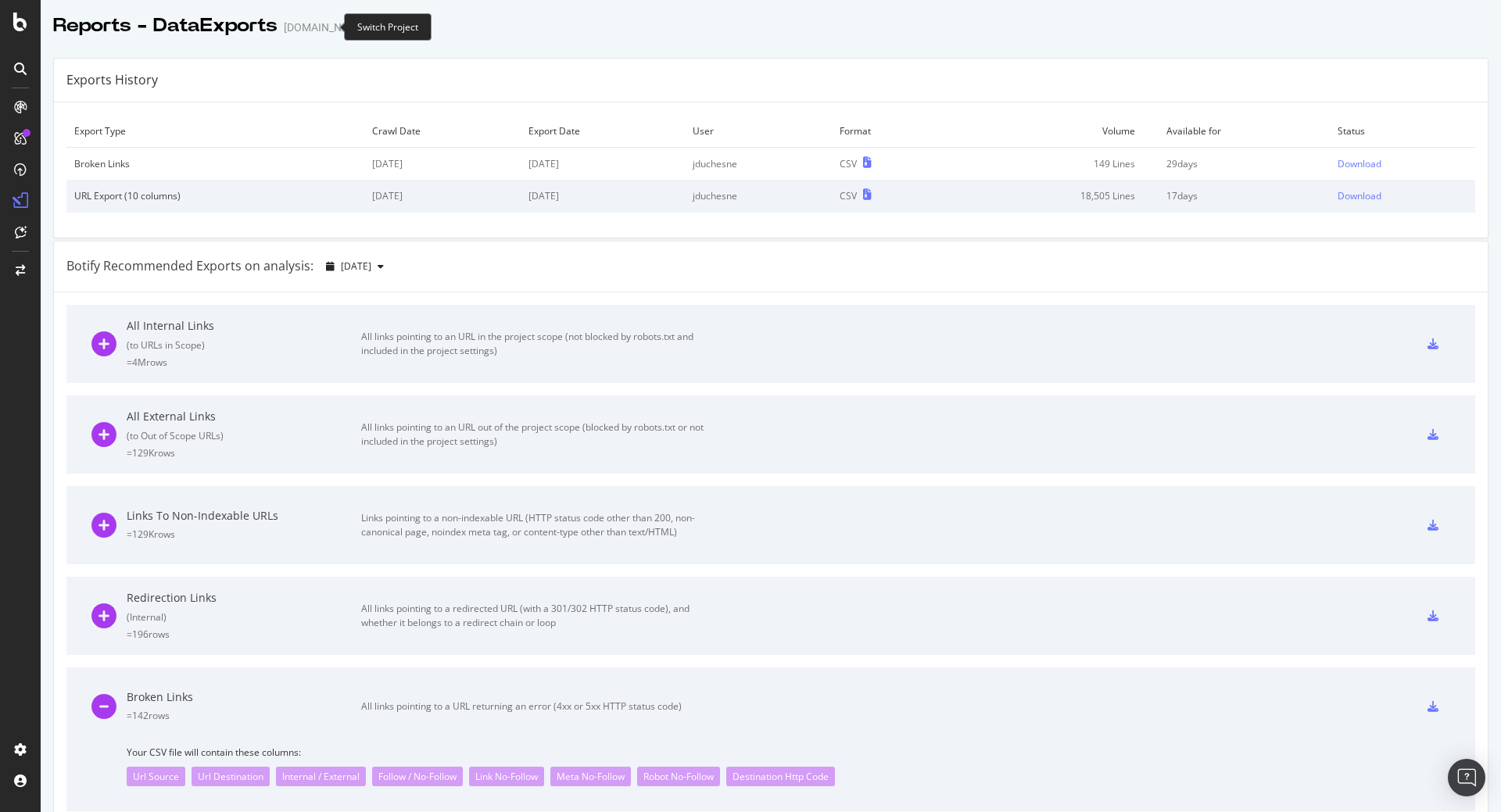 This screenshot has height=812, width=1501. Describe the element at coordinates (538, 435) in the screenshot. I see `div: All links pointing to an URL out of the project scope (blocked by robots.txt or not included in t...` at that location.